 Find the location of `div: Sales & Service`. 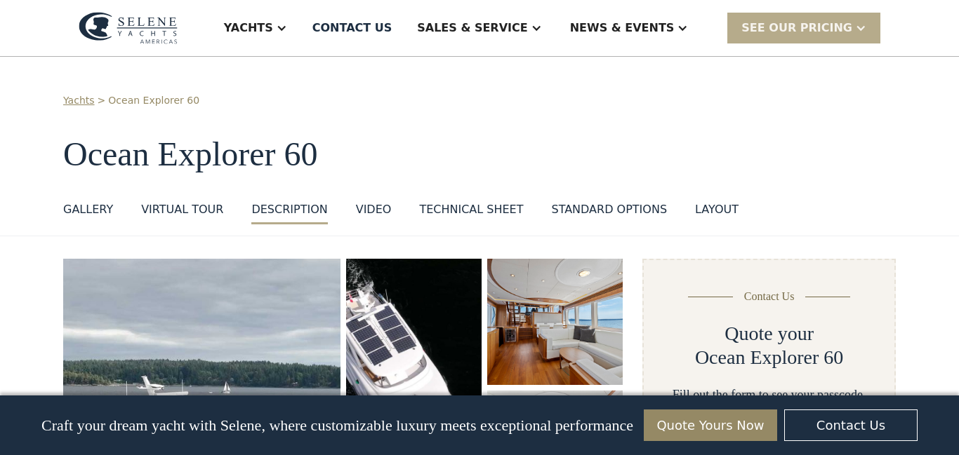

div: Sales & Service is located at coordinates (472, 28).